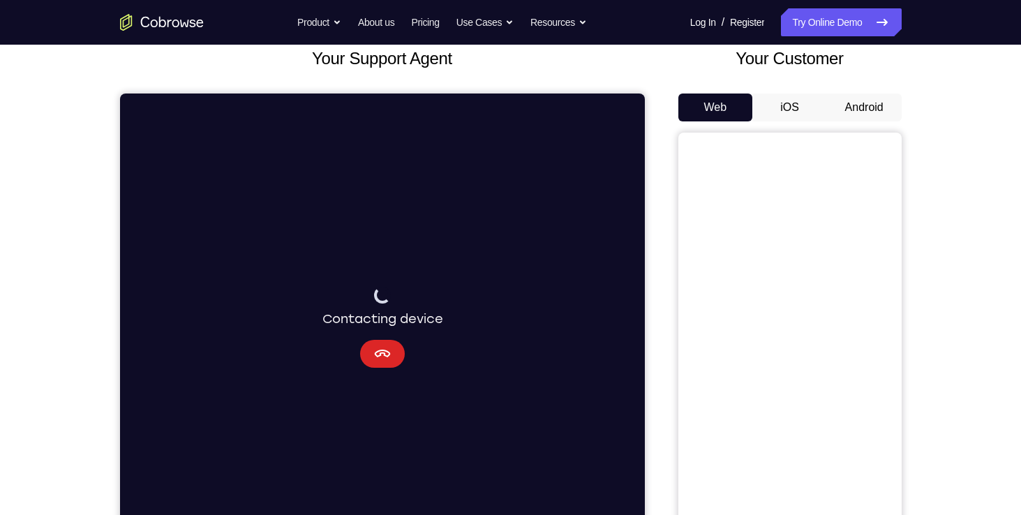 Image resolution: width=1021 pixels, height=515 pixels. What do you see at coordinates (790, 59) in the screenshot?
I see `h2: Your Customer` at bounding box center [790, 59].